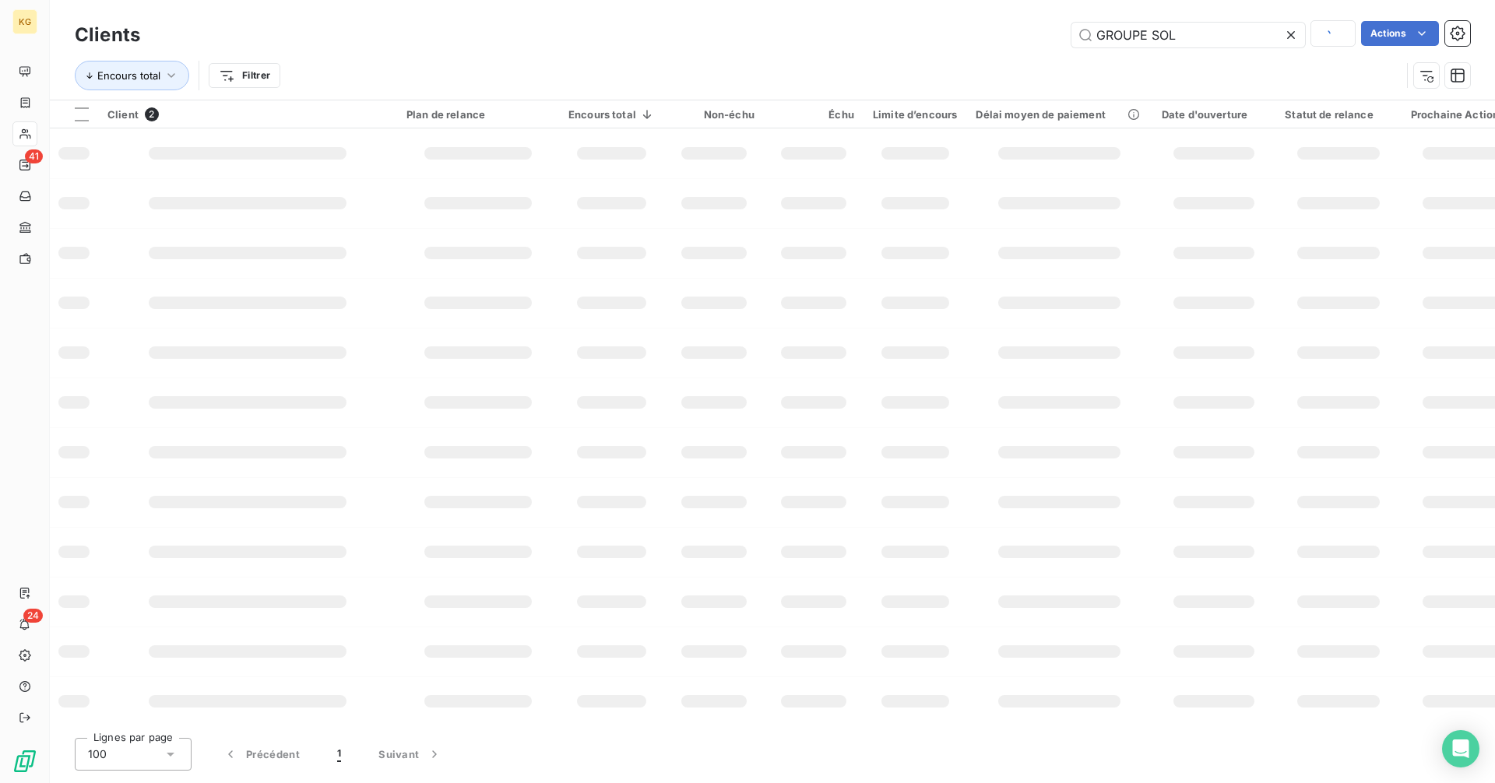  Describe the element at coordinates (97, 755) in the screenshot. I see `span: 100` at that location.